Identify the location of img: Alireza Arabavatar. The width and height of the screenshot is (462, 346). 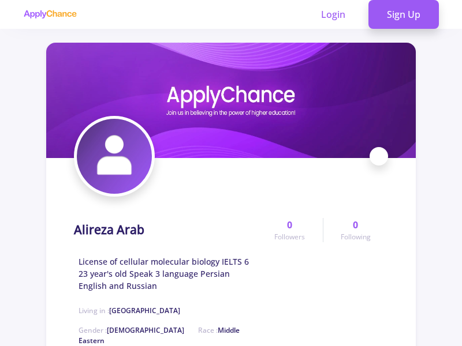
(114, 156).